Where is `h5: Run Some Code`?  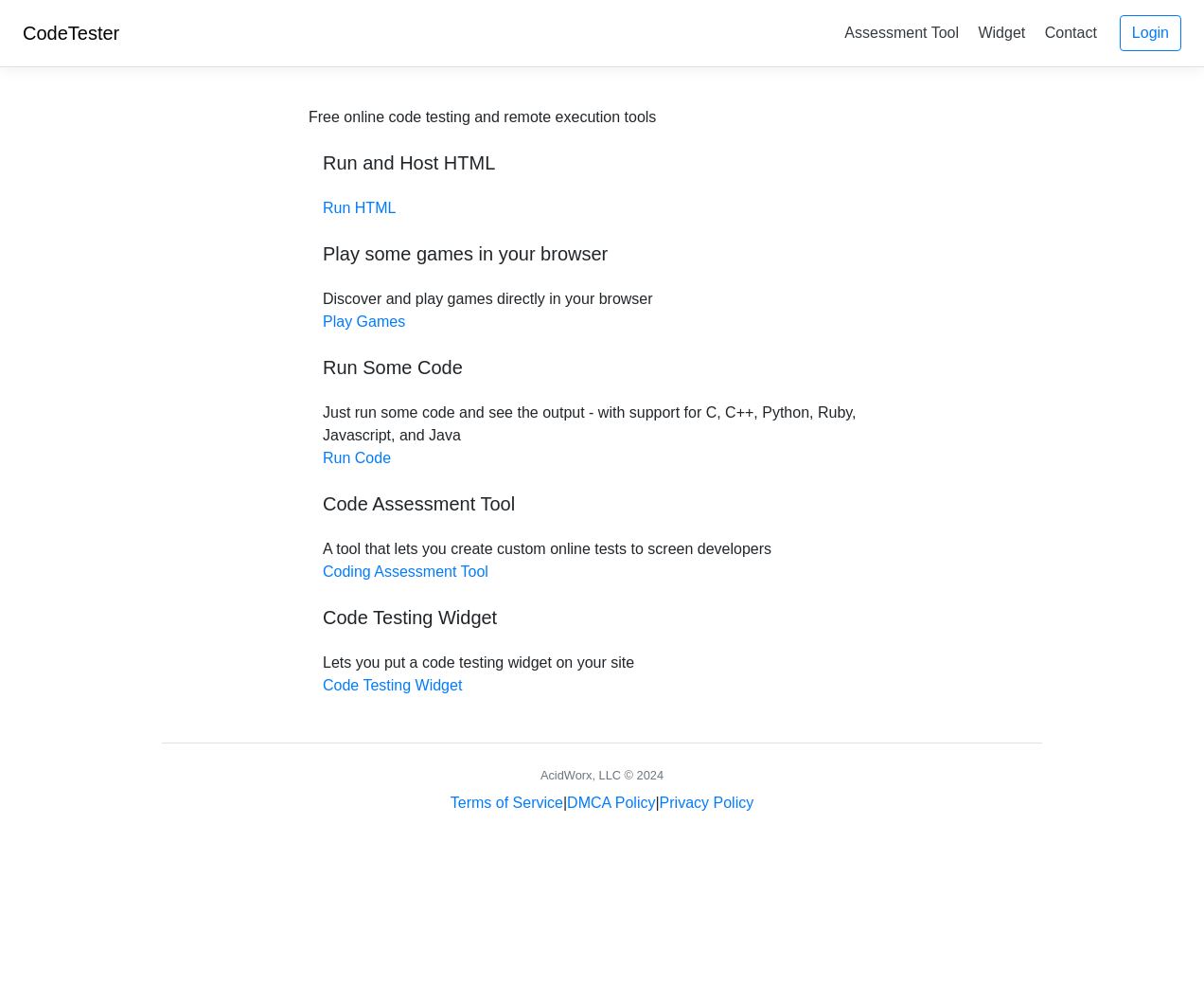 h5: Run Some Code is located at coordinates (602, 367).